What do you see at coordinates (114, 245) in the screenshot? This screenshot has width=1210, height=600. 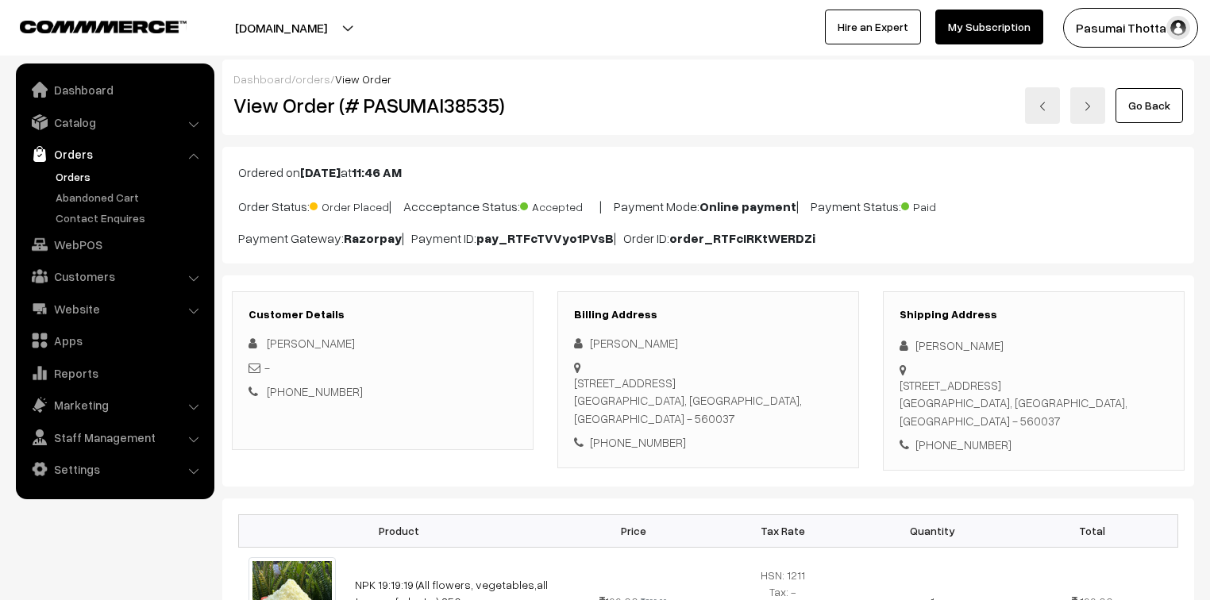 I see `a: WebPOS` at bounding box center [114, 245].